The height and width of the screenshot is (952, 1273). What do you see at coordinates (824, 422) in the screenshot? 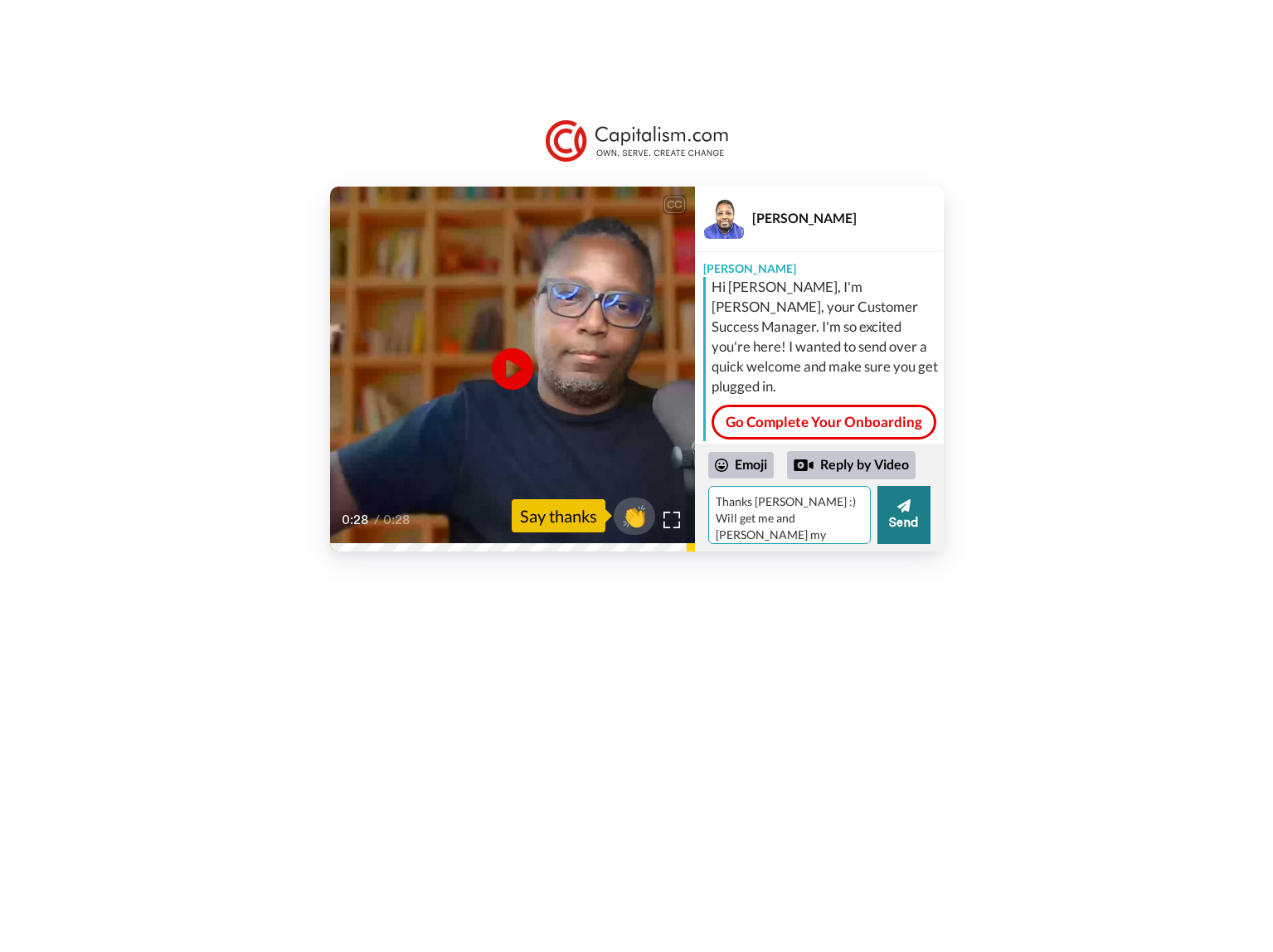
I see `a: Go Complete Your Onboarding` at bounding box center [824, 422].